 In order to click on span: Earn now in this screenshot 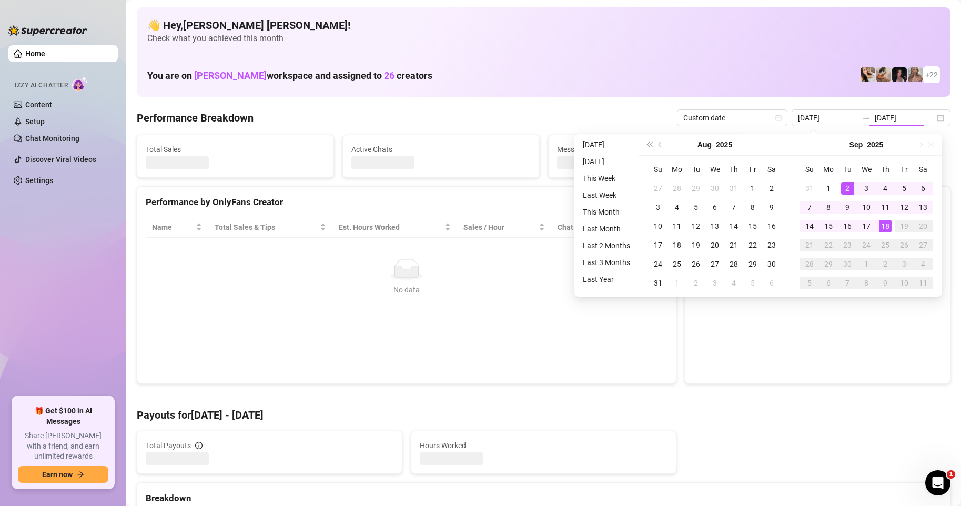, I will do `click(57, 475)`.